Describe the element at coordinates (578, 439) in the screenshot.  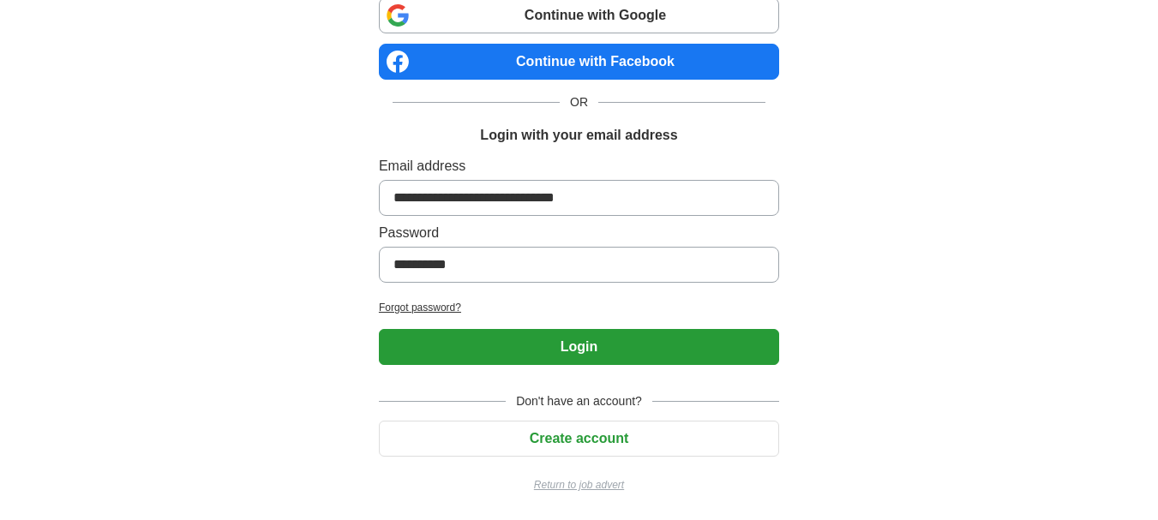
I see `button: Create account` at that location.